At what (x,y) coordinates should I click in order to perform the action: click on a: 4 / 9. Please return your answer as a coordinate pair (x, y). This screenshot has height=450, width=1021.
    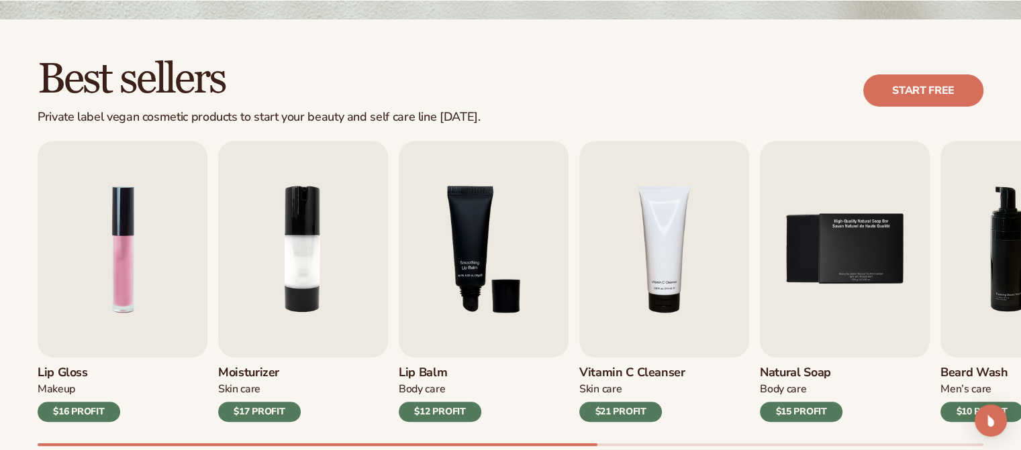
    Looking at the image, I should click on (664, 281).